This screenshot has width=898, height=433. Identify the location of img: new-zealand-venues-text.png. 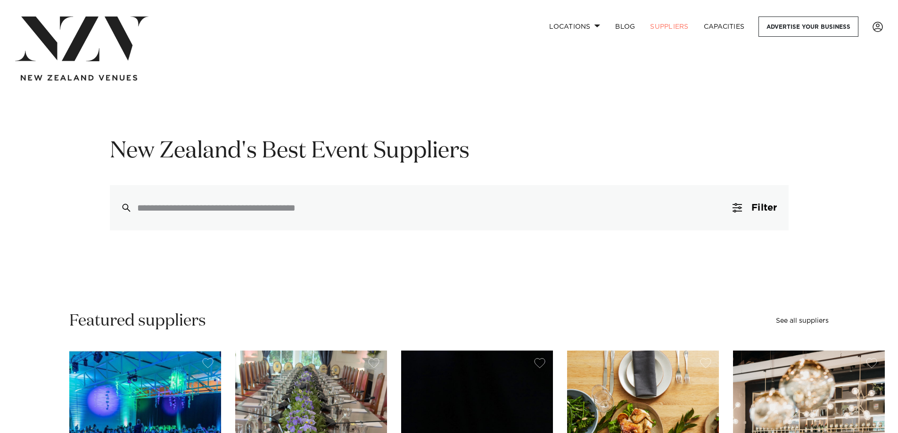
(79, 78).